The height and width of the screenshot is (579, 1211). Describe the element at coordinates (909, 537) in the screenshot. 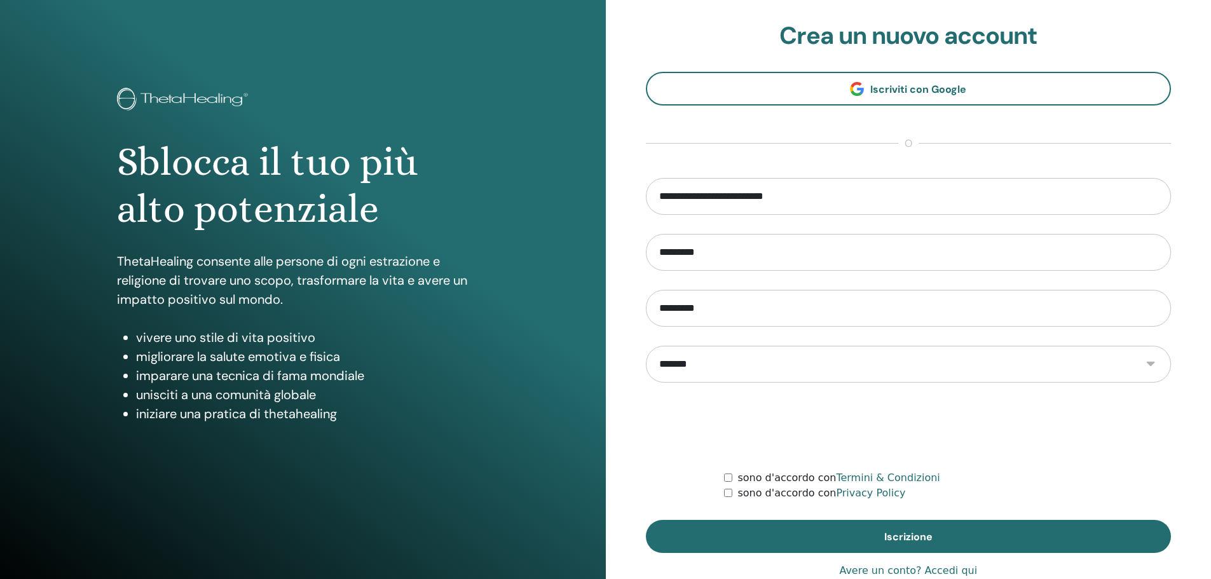

I see `span: Iscrizione` at that location.